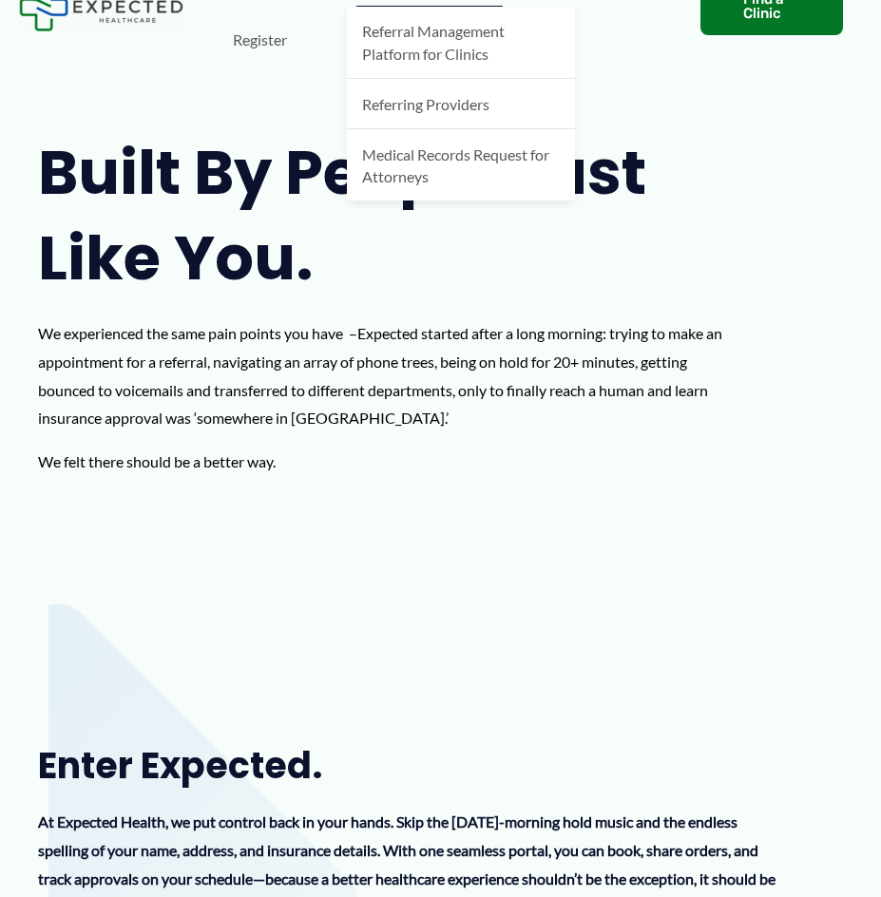 This screenshot has height=897, width=881. What do you see at coordinates (259, 40) in the screenshot?
I see `span: Register` at bounding box center [259, 40].